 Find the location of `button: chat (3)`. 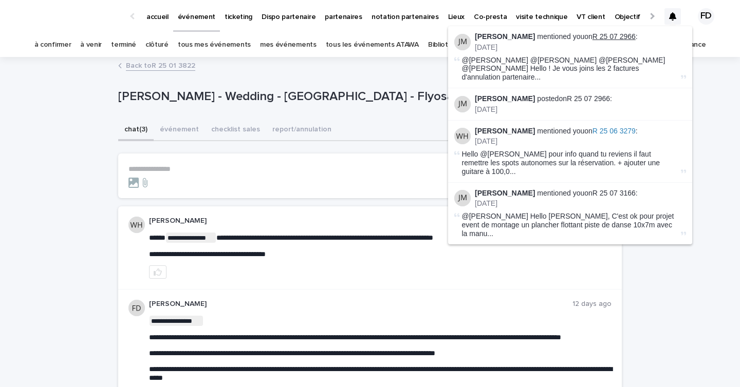

button: chat (3) is located at coordinates (136, 130).